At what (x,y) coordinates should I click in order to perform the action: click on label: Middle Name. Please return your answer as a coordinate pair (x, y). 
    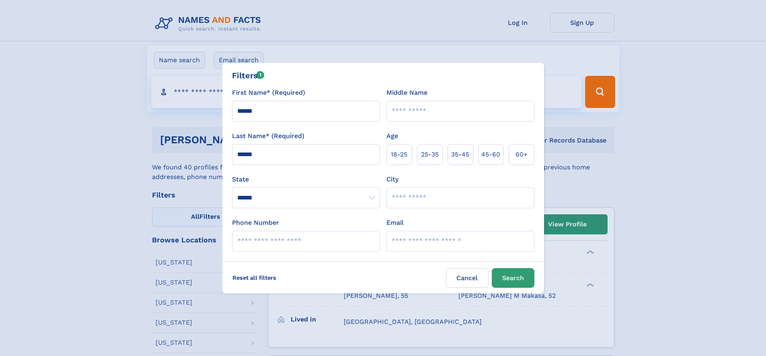
    Looking at the image, I should click on (407, 93).